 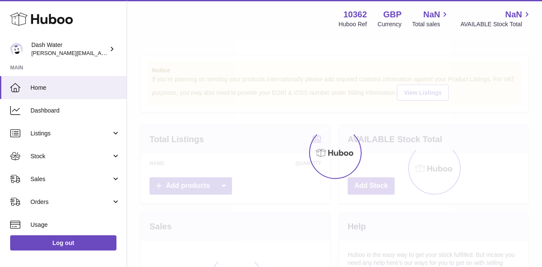 I want to click on img: james@dash-water.com, so click(x=17, y=49).